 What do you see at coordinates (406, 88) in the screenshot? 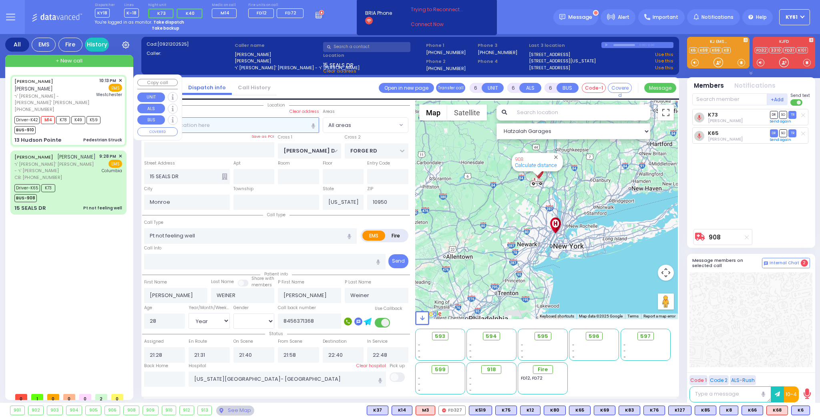
I see `a: Open in new page` at bounding box center [406, 88].